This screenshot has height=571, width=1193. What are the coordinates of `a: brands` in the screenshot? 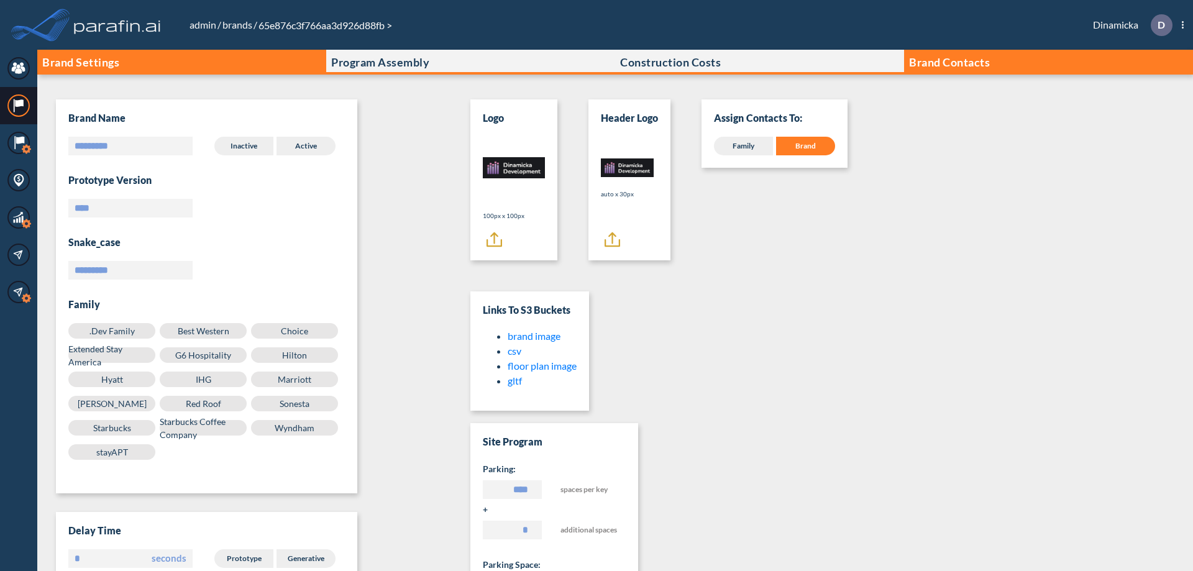 It's located at (237, 24).